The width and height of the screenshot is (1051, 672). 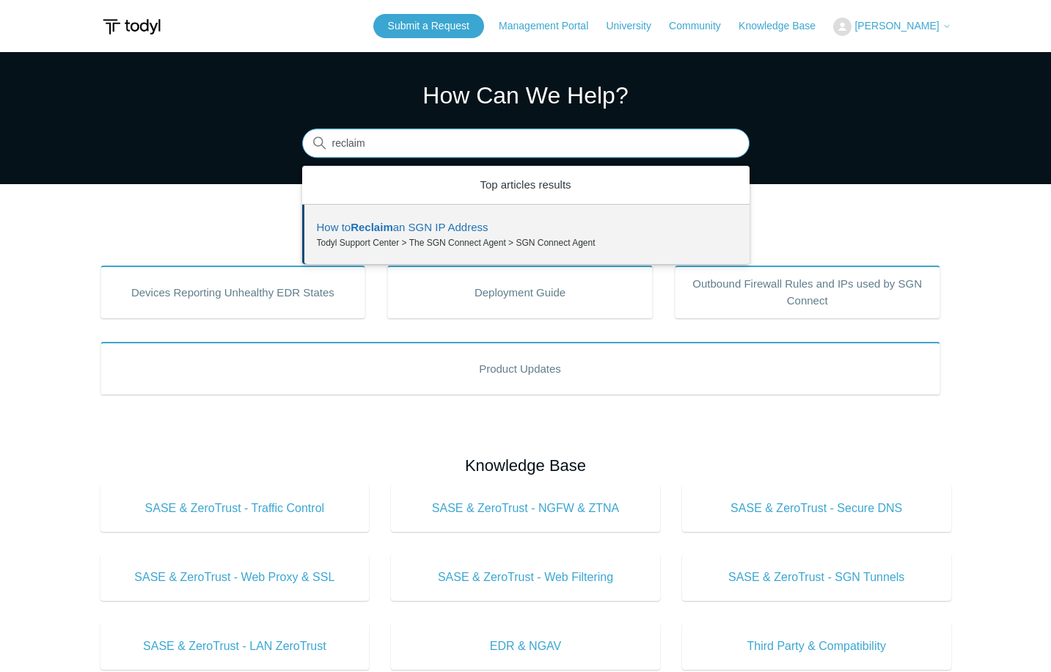 What do you see at coordinates (520, 368) in the screenshot?
I see `a: Product Updates` at bounding box center [520, 368].